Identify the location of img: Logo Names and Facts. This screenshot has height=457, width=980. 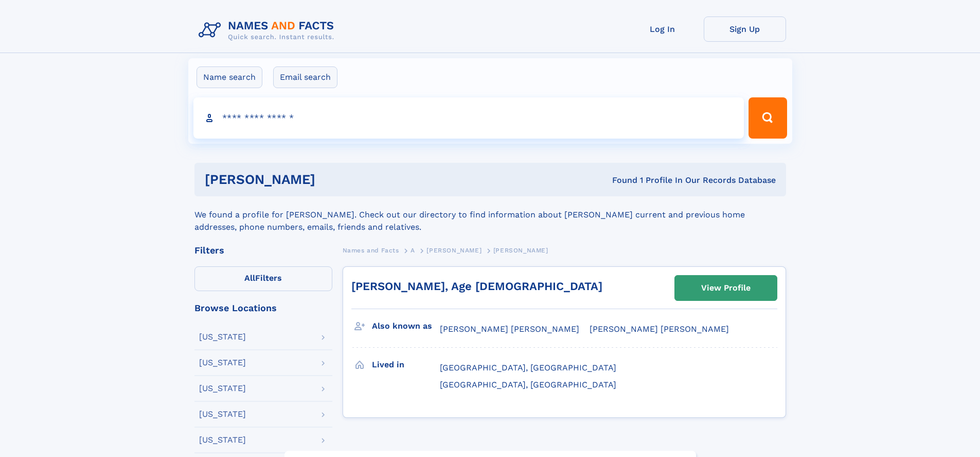
(269, 30).